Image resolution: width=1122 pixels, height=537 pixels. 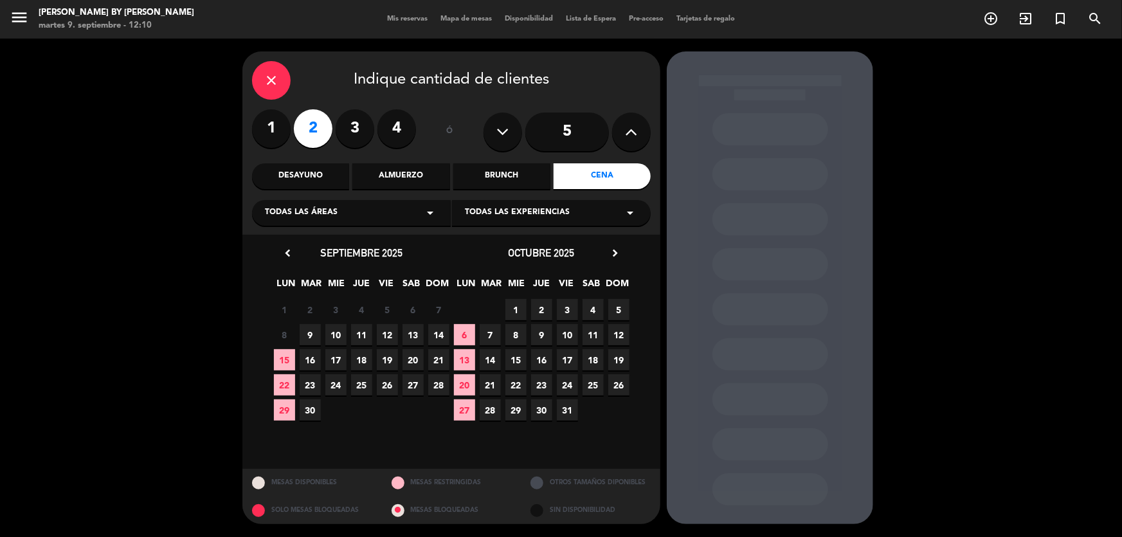 I want to click on i: chevron_left, so click(x=288, y=253).